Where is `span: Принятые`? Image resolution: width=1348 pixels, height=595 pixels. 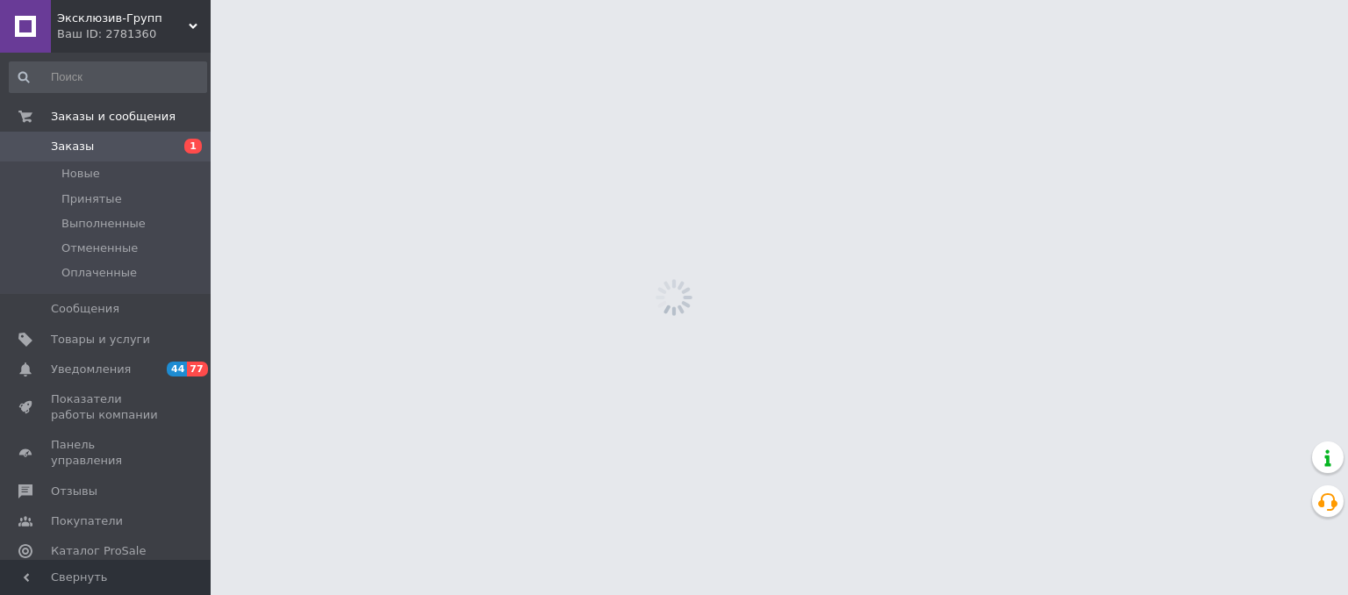
span: Принятые is located at coordinates (91, 199).